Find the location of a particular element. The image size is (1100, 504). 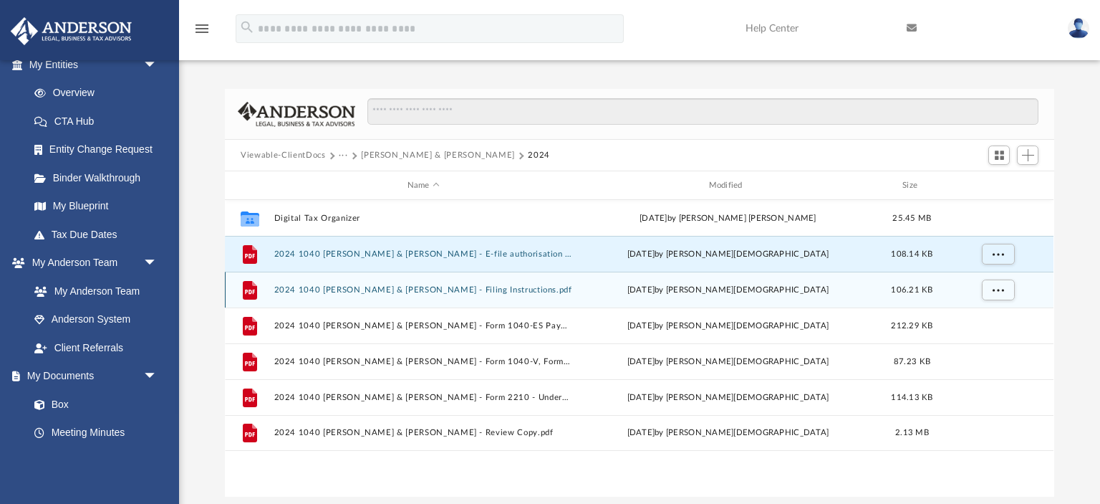

span: 212.29 KB is located at coordinates (913, 325).